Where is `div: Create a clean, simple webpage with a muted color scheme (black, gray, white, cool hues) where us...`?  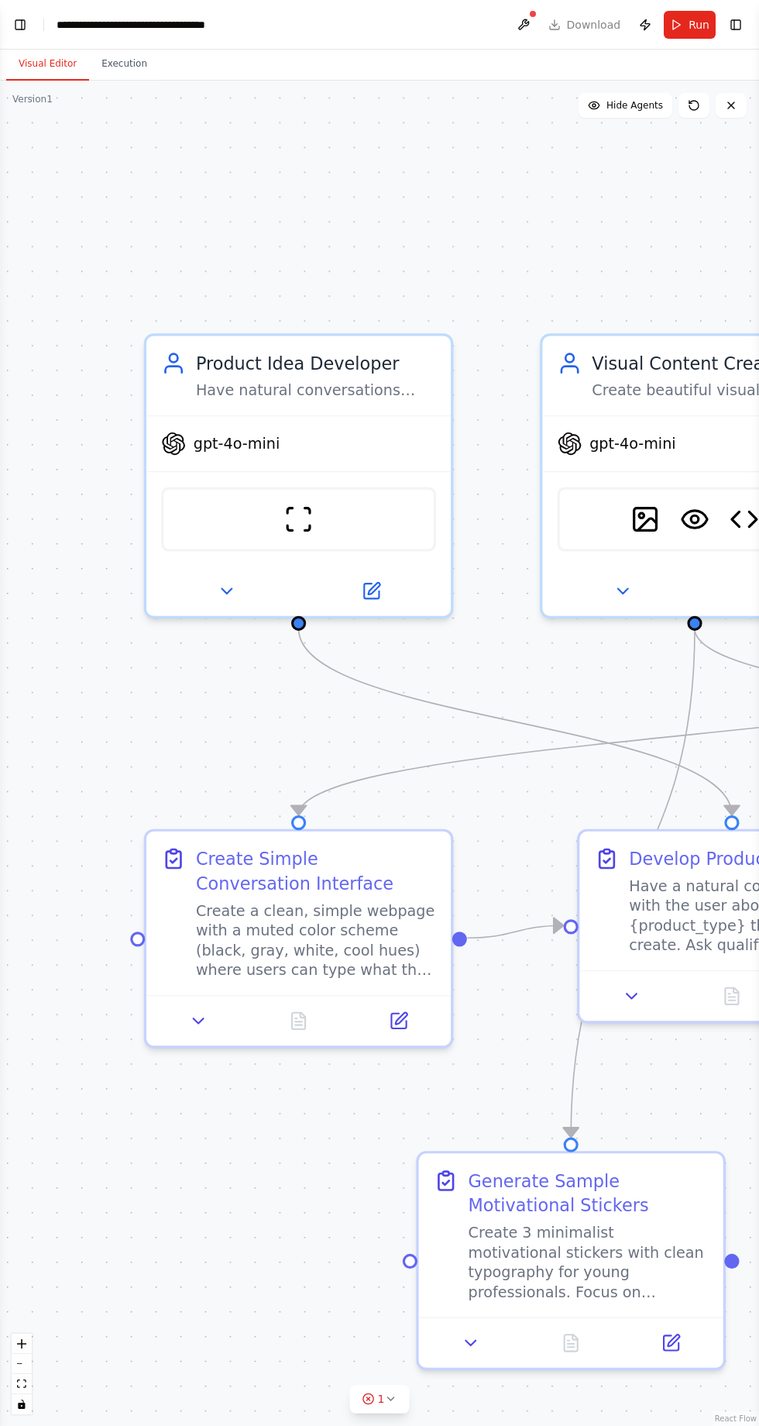
div: Create a clean, simple webpage with a muted color scheme (black, gray, white, cool hues) where us... is located at coordinates (316, 940).